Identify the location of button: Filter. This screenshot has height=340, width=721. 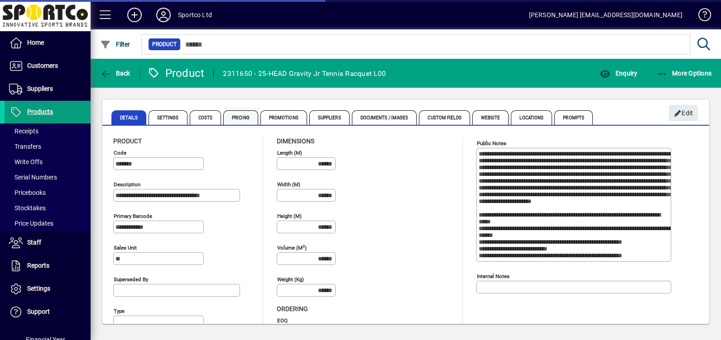
(115, 44).